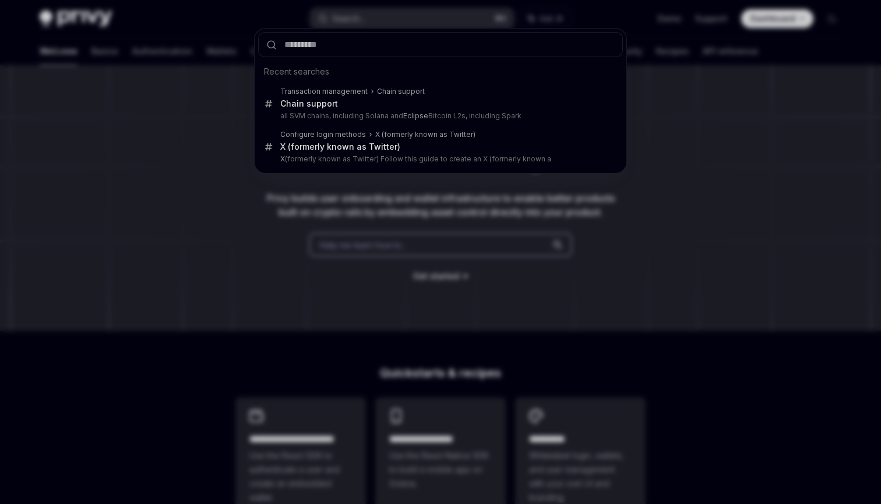 This screenshot has height=504, width=881. I want to click on p: (formerly known as Twitter) Follow this guide to create an X (formerly known a, so click(440, 159).